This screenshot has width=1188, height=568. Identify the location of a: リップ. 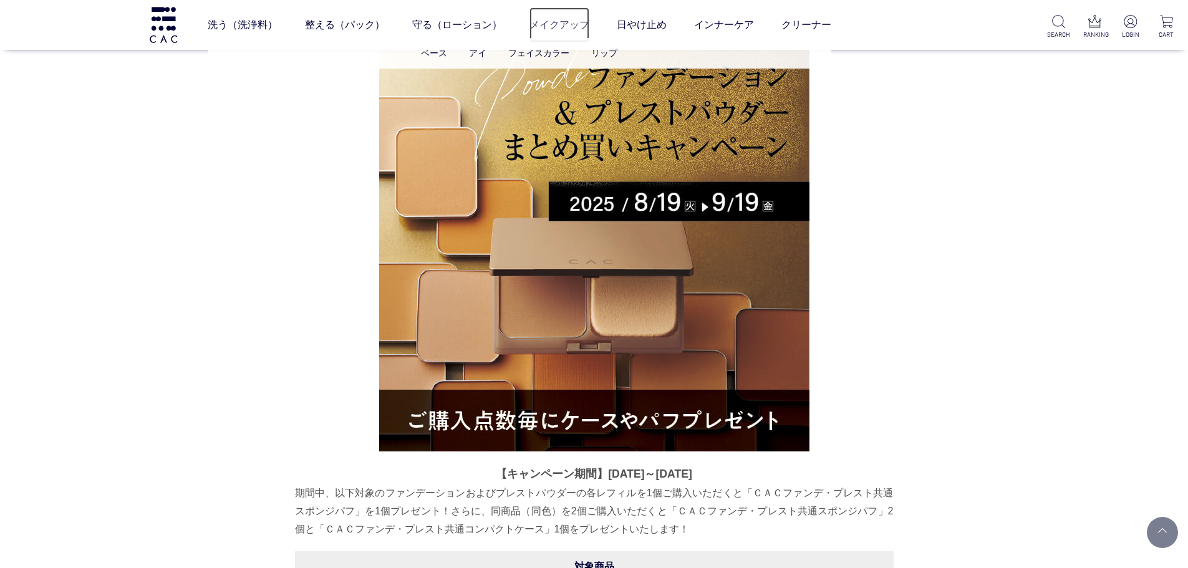
(604, 53).